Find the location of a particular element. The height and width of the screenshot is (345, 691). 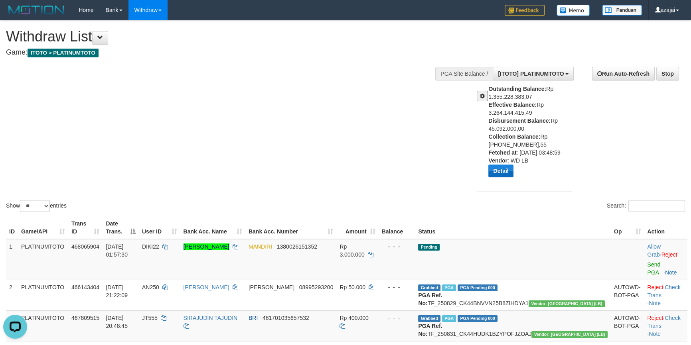

span: 467809515 is located at coordinates (85, 318).